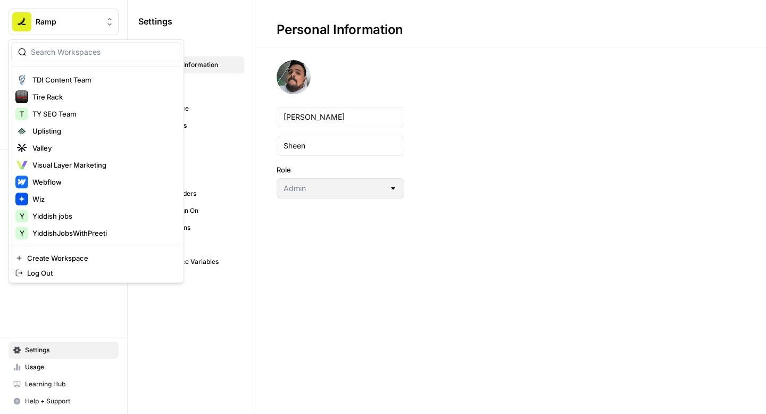  I want to click on img: TDI Content Team Logo, so click(22, 80).